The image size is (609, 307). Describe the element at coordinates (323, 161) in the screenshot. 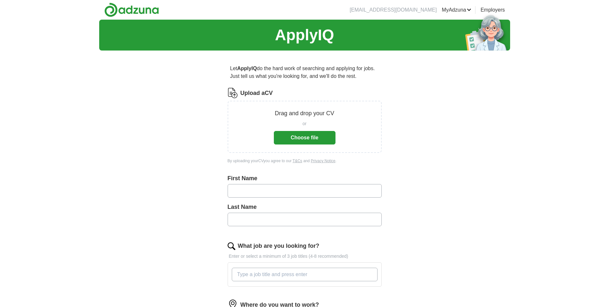

I see `a: Privacy Notice` at that location.